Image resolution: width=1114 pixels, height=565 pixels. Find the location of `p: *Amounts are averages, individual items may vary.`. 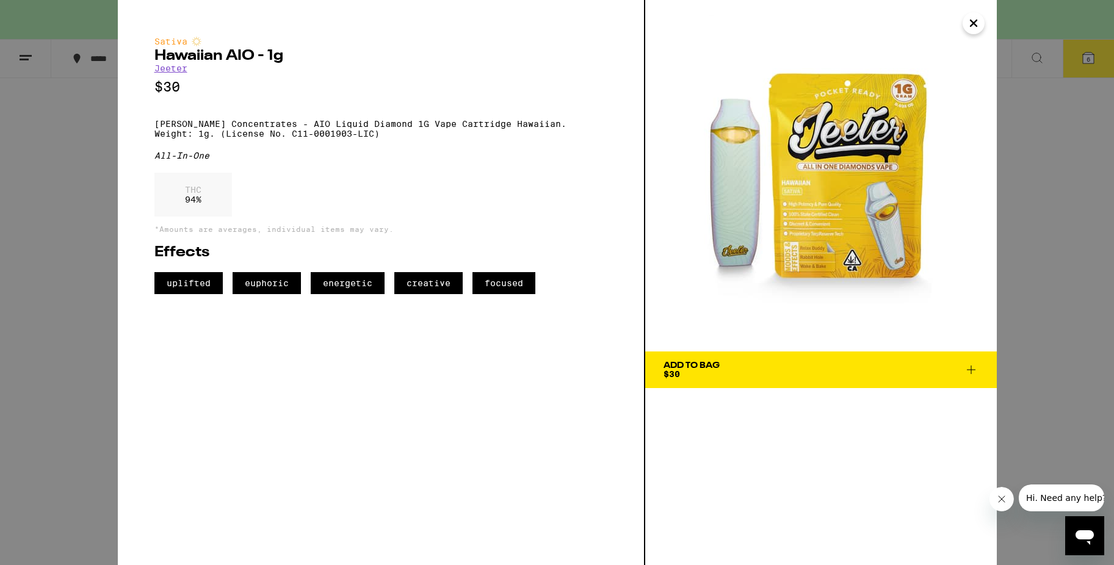

p: *Amounts are averages, individual items may vary. is located at coordinates (381, 229).